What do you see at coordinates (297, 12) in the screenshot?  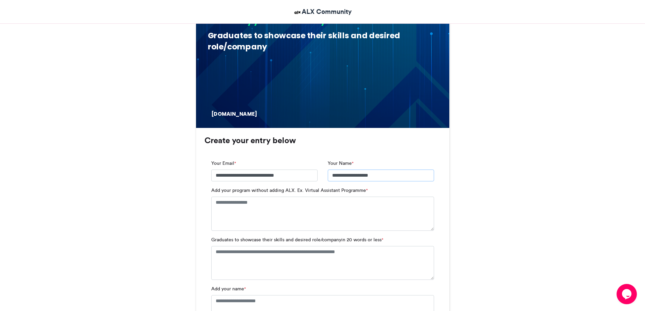 I see `img: ALX Community` at bounding box center [297, 12].